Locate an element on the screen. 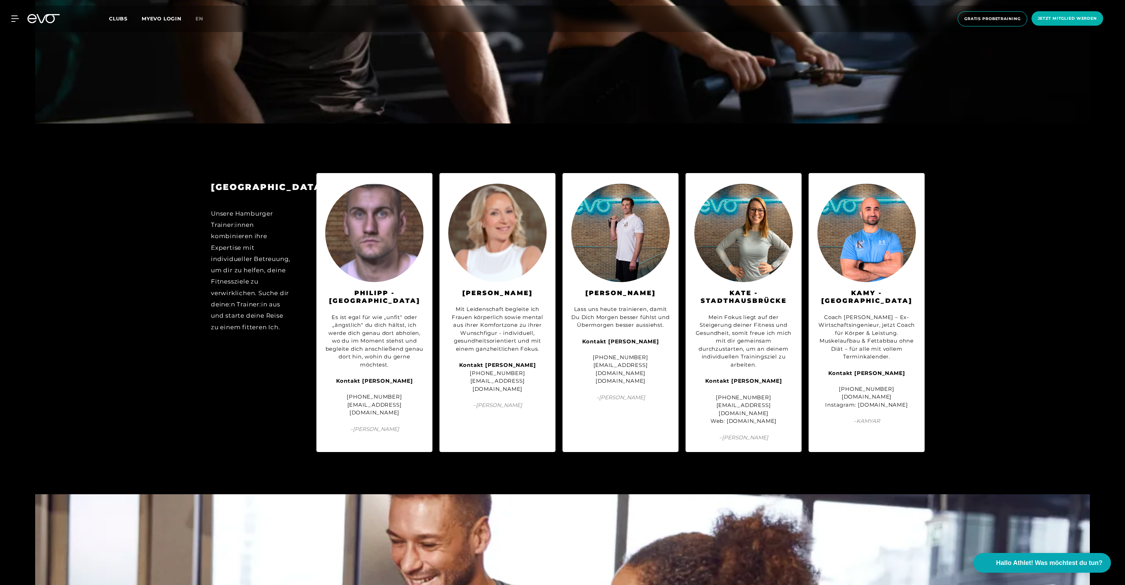  img: Leonard is located at coordinates (621, 233).